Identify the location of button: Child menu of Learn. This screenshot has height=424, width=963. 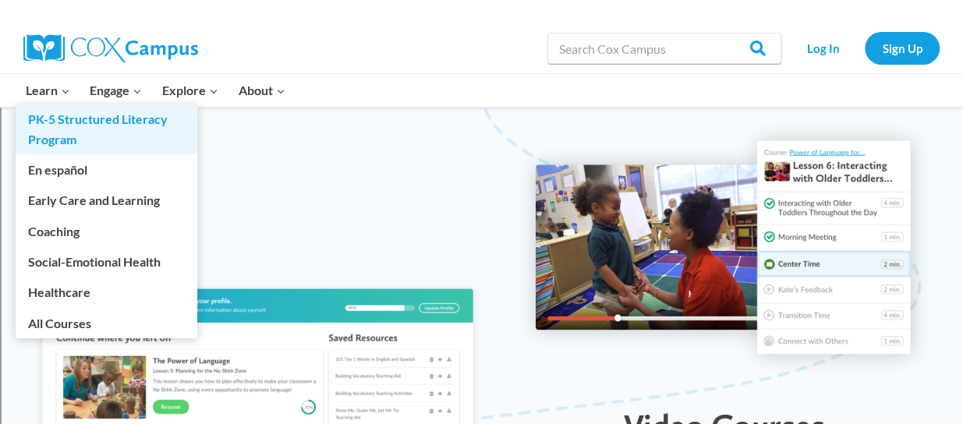
(48, 90).